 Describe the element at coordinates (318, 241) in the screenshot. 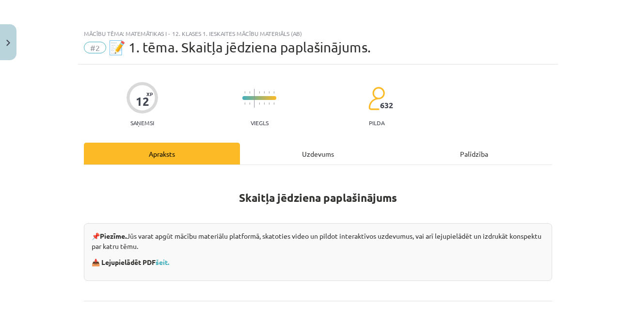

I see `p: 📌 Jūs varat apgūt mācību materiālu platformā, skatoties video un pildot interaktīvos uzdevumus, v...` at that location.